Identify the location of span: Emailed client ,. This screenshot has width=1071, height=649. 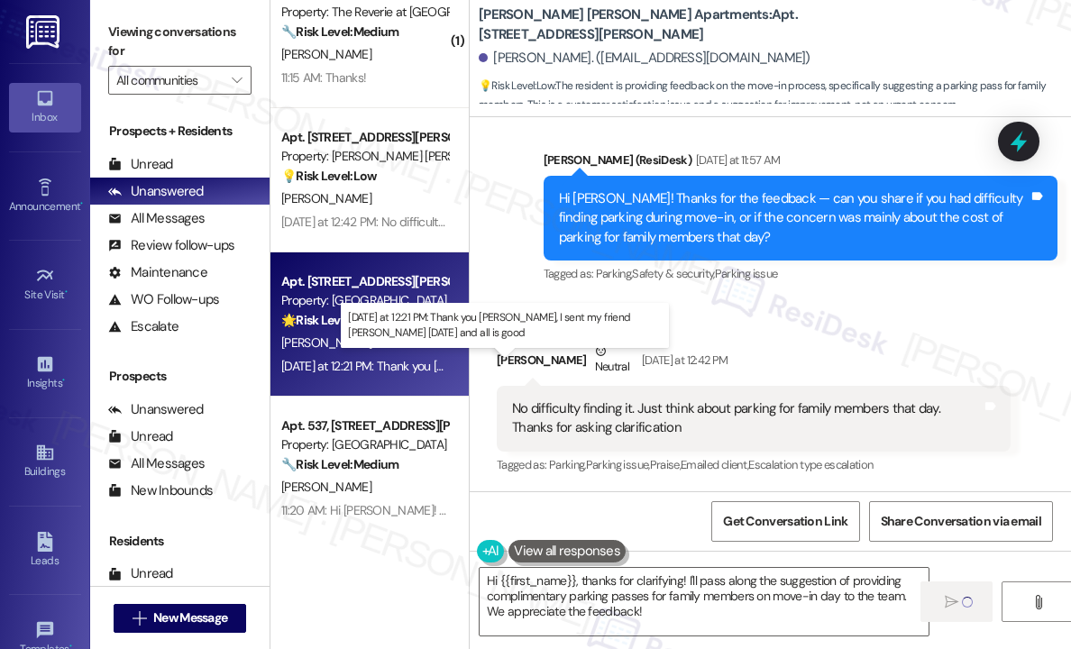
(714, 464).